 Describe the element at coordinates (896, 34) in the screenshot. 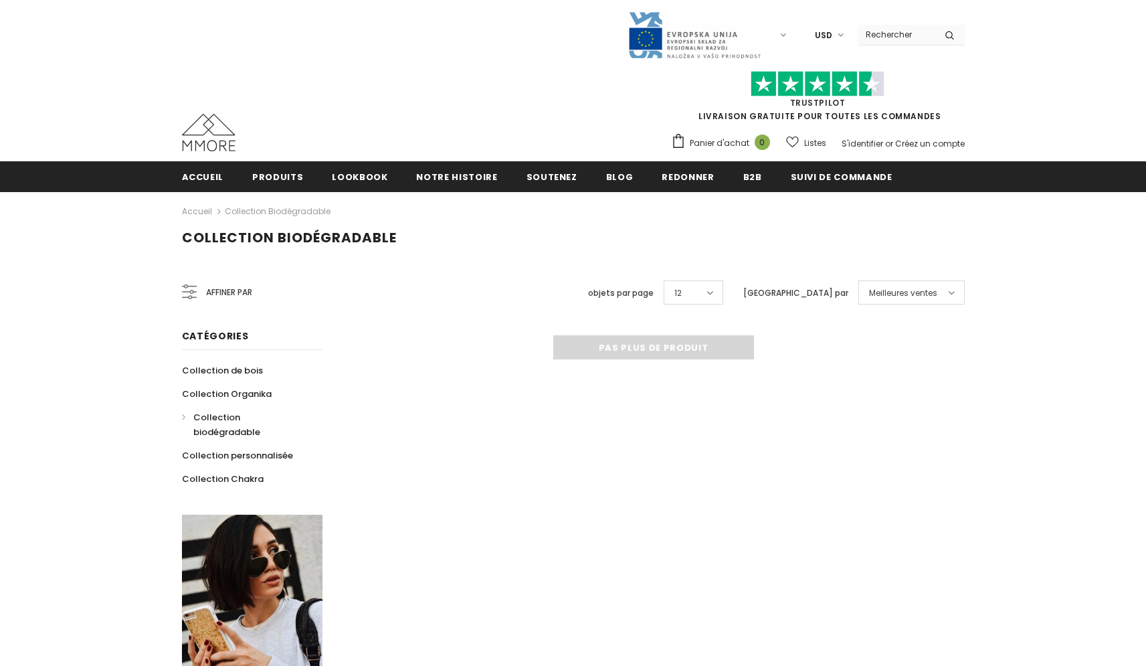

I see `input: Search Site` at that location.